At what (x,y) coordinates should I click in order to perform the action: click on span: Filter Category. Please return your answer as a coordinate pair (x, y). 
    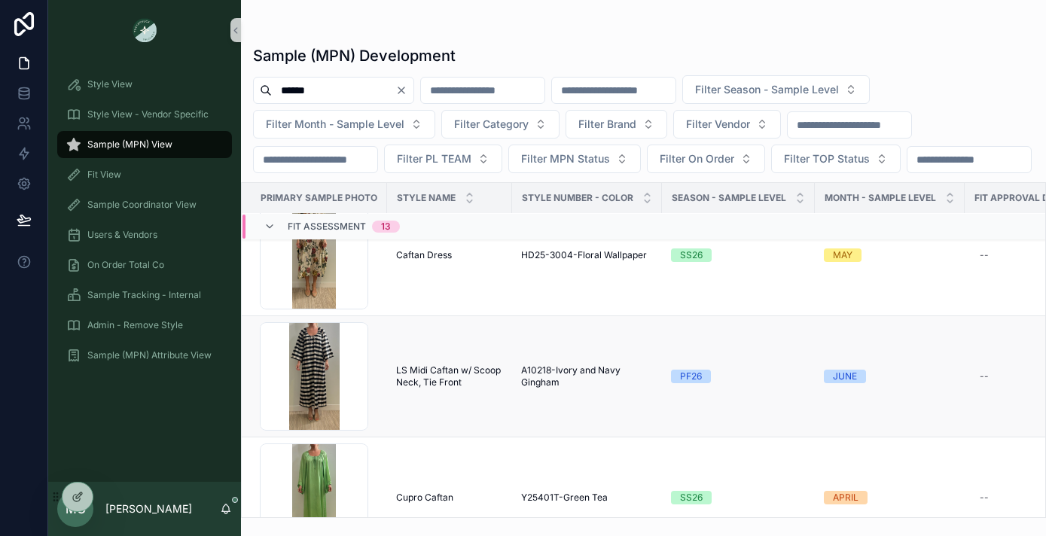
    Looking at the image, I should click on (491, 124).